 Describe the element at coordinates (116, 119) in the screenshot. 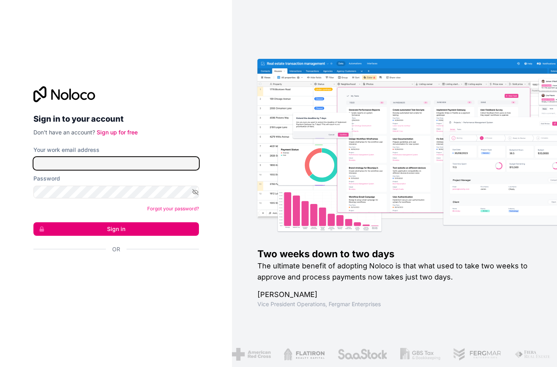

I see `h2: Sign in to your account` at that location.